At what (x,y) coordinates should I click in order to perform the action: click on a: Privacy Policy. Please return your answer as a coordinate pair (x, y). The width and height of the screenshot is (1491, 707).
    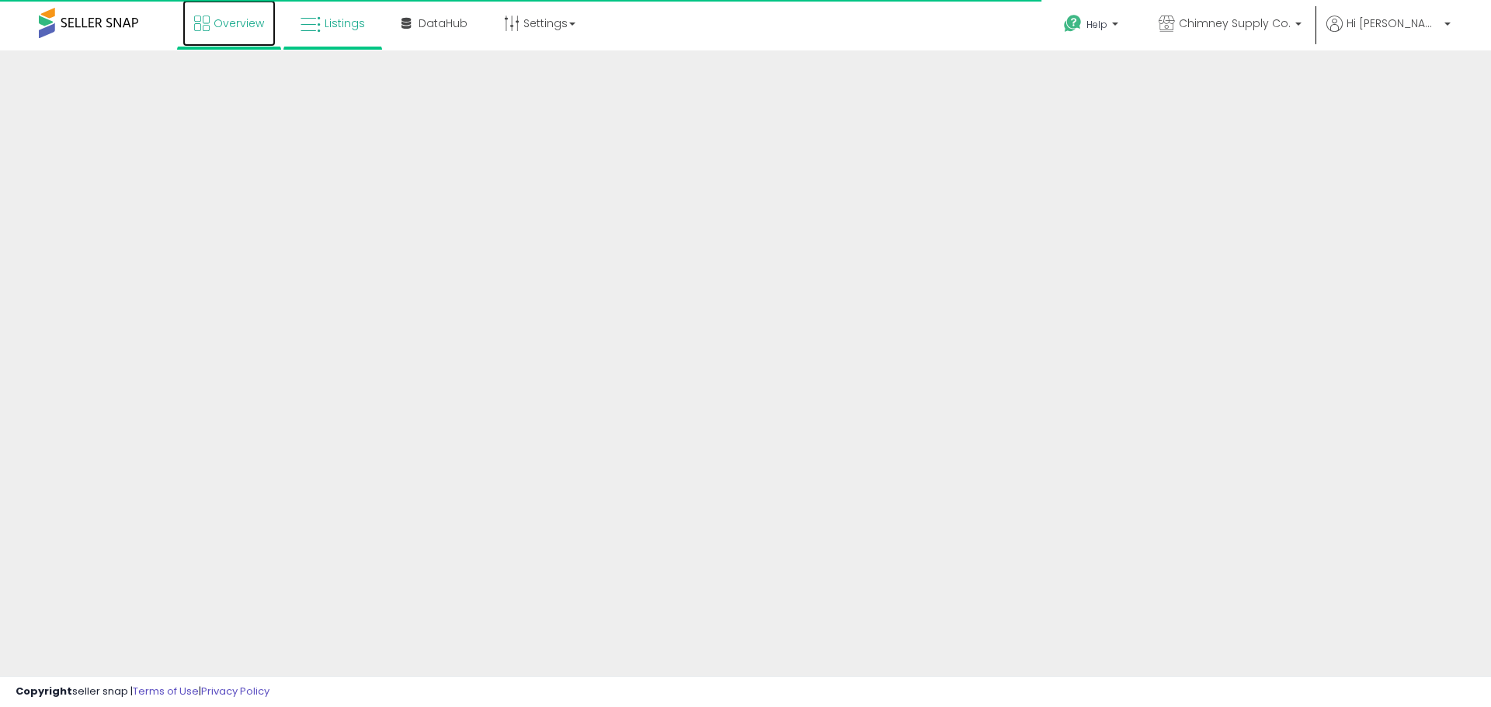
    Looking at the image, I should click on (235, 691).